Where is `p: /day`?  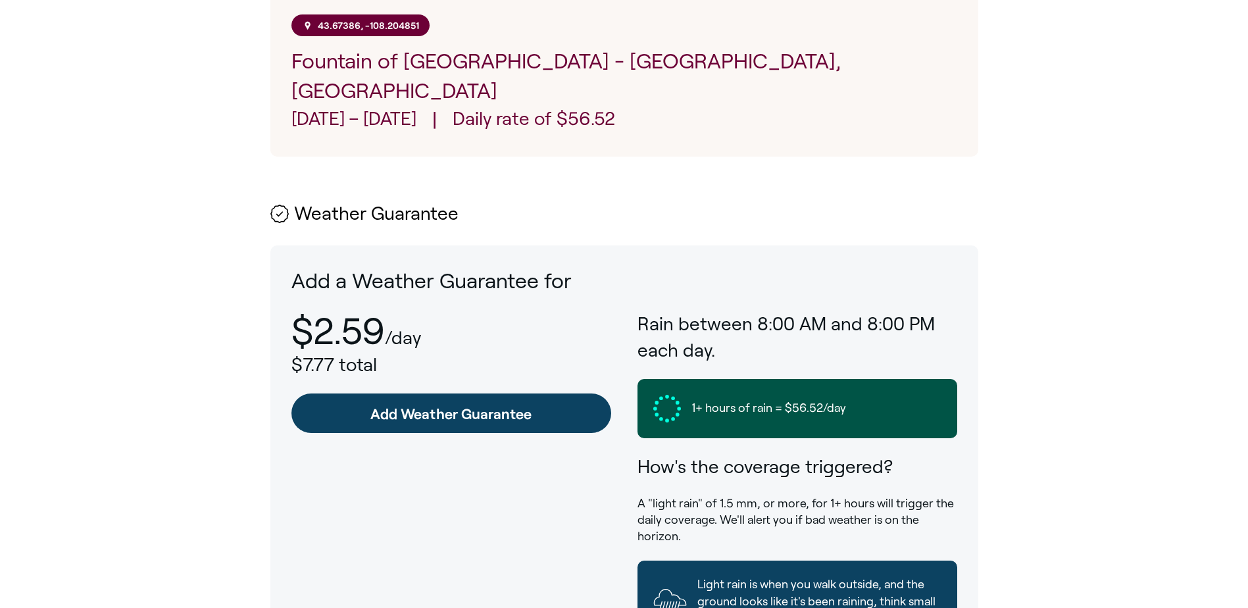 p: /day is located at coordinates (403, 337).